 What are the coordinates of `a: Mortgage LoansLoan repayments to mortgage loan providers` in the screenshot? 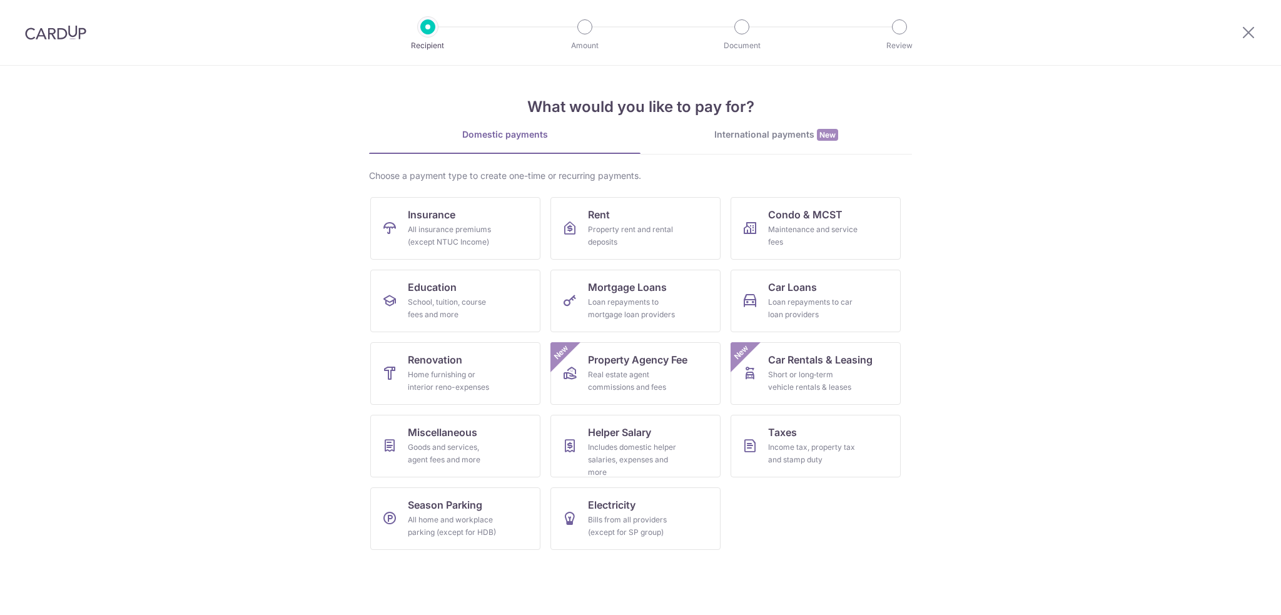 It's located at (636, 301).